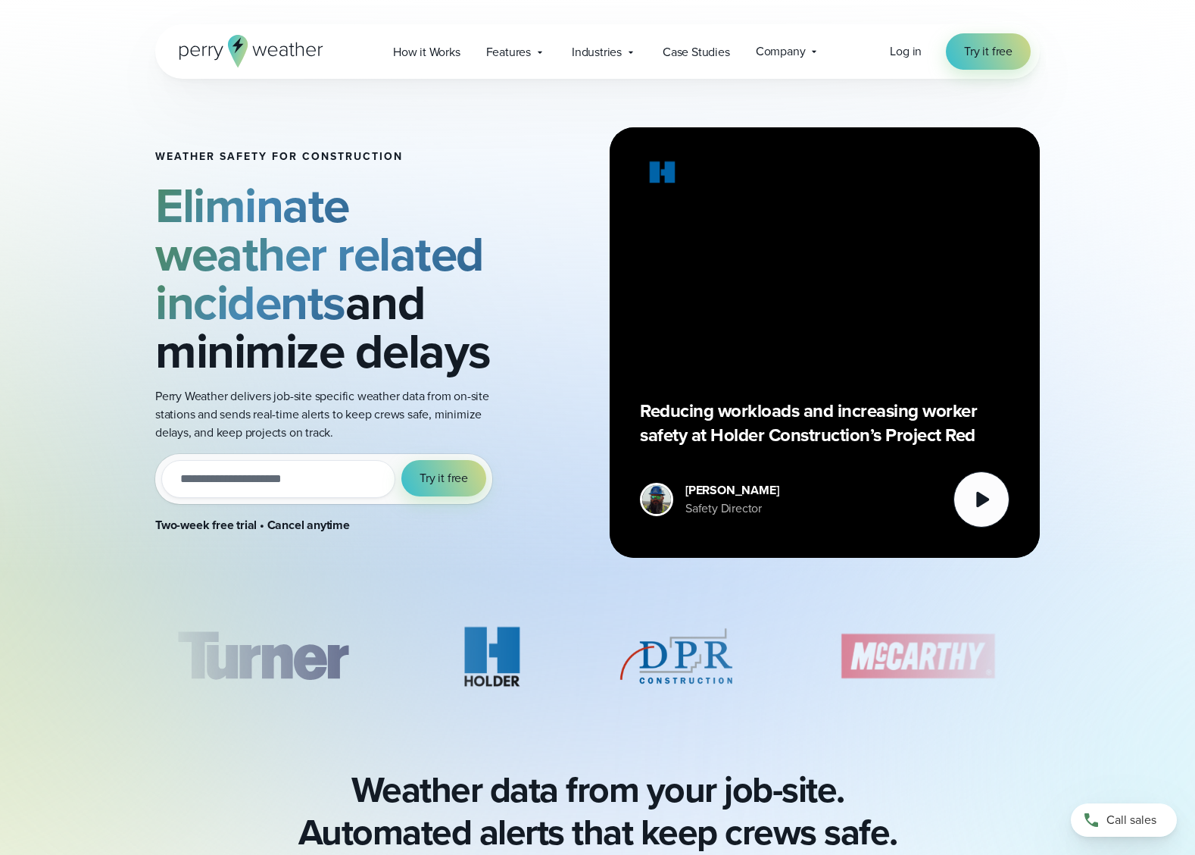 This screenshot has height=855, width=1195. Describe the element at coordinates (263, 656) in the screenshot. I see `img: Turner-Construction_1.svg` at that location.